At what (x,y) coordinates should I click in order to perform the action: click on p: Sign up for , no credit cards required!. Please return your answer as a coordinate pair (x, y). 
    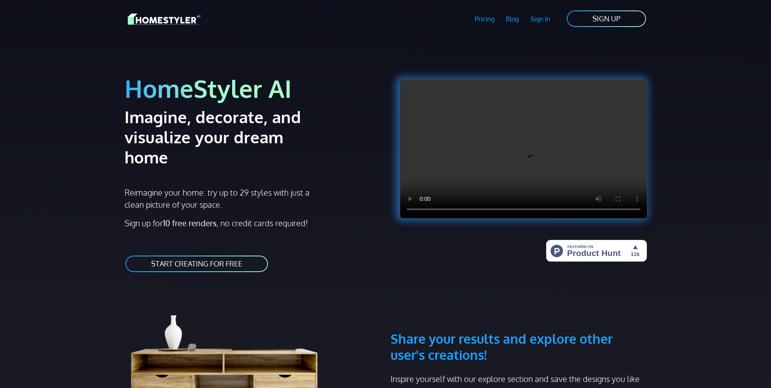
    Looking at the image, I should click on (253, 223).